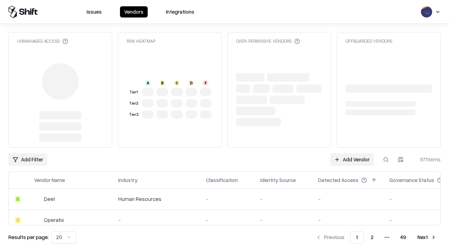 Image resolution: width=449 pixels, height=252 pixels. What do you see at coordinates (49, 199) in the screenshot?
I see `div: Deel` at bounding box center [49, 199].